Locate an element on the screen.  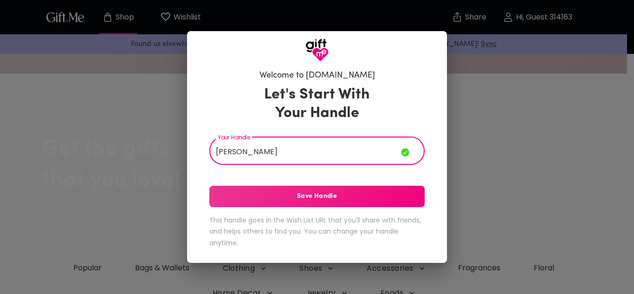
input: Your Handle is located at coordinates (305, 152).